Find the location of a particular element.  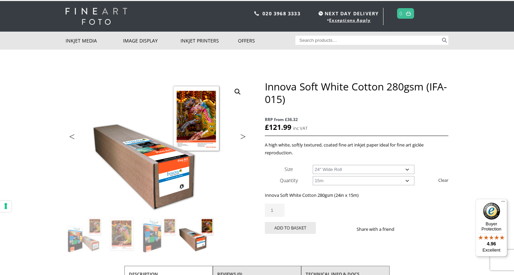

label: Size is located at coordinates (289, 169).